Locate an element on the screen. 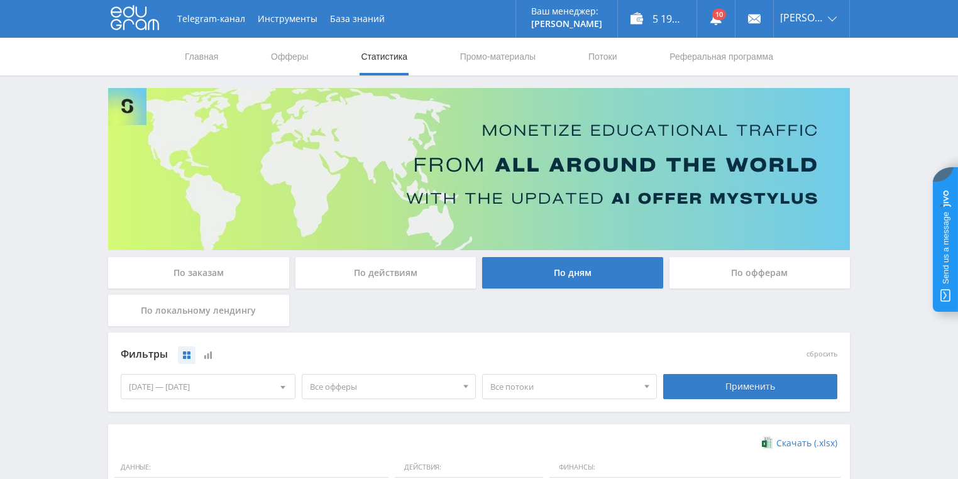  img: xlsx is located at coordinates (767, 442).